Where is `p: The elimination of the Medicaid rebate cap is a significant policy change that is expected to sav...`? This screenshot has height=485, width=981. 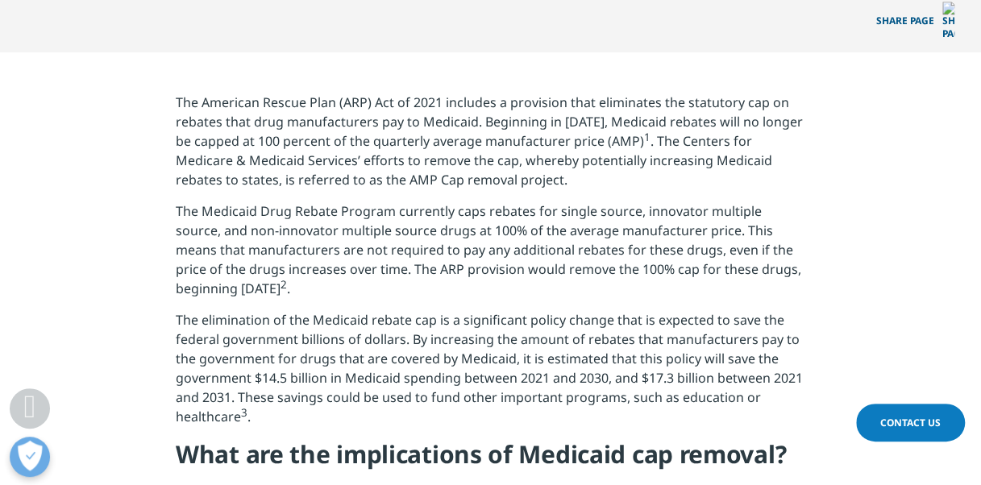 p: The elimination of the Medicaid rebate cap is a significant policy change that is expected to sav... is located at coordinates (490, 374).